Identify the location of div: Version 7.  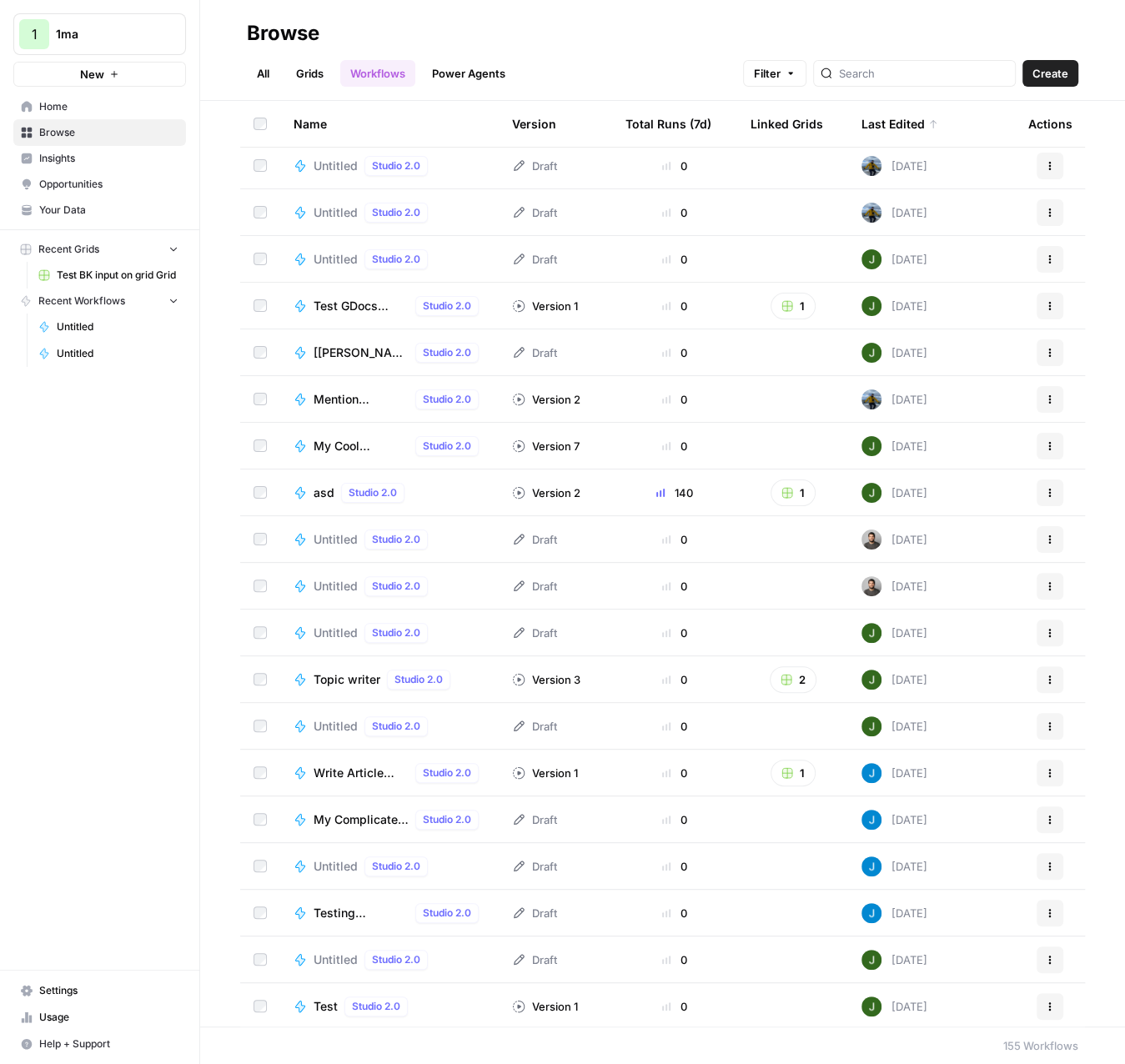
(545, 446).